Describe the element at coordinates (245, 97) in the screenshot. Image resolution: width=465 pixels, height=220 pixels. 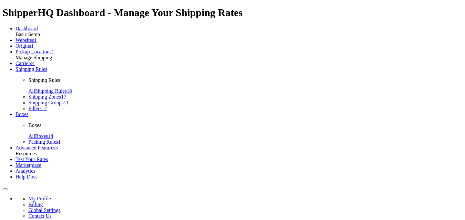
I see `li: Shipping Zones` at that location.